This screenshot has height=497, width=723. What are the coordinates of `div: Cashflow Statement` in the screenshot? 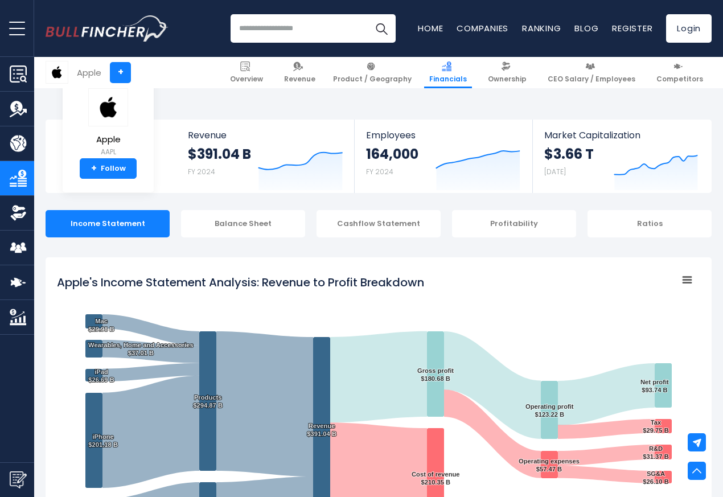 It's located at (379, 224).